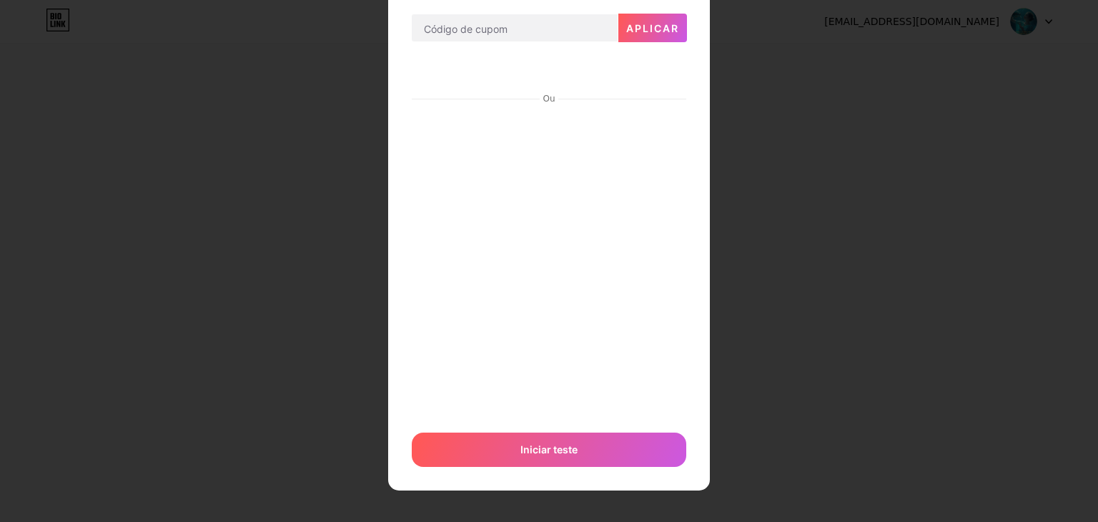 The height and width of the screenshot is (522, 1098). What do you see at coordinates (548, 99) in the screenshot?
I see `font: Ou` at bounding box center [548, 99].